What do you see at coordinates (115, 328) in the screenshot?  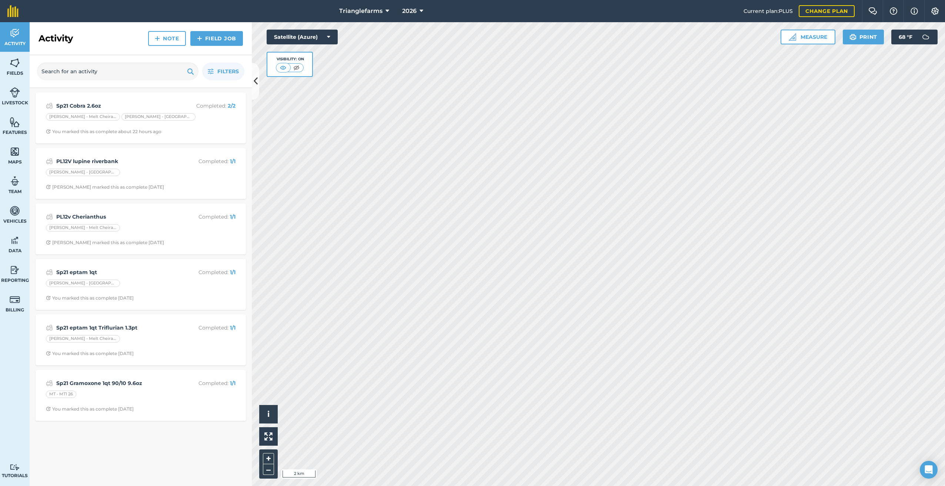 I see `strong: Sp21 eptam 1qt Triflurian 1.3pt` at bounding box center [115, 328].